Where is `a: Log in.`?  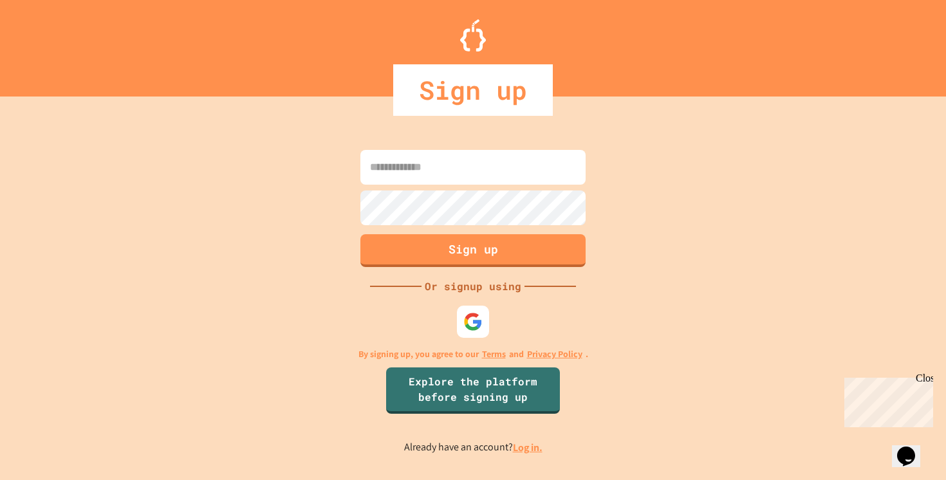 a: Log in. is located at coordinates (528, 447).